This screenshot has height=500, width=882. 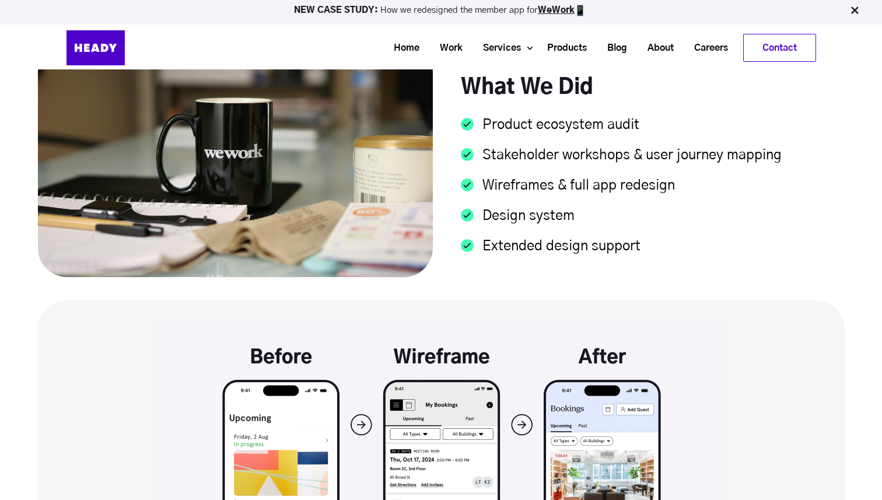 What do you see at coordinates (653, 131) in the screenshot?
I see `li: Product ecosystem audit` at bounding box center [653, 131].